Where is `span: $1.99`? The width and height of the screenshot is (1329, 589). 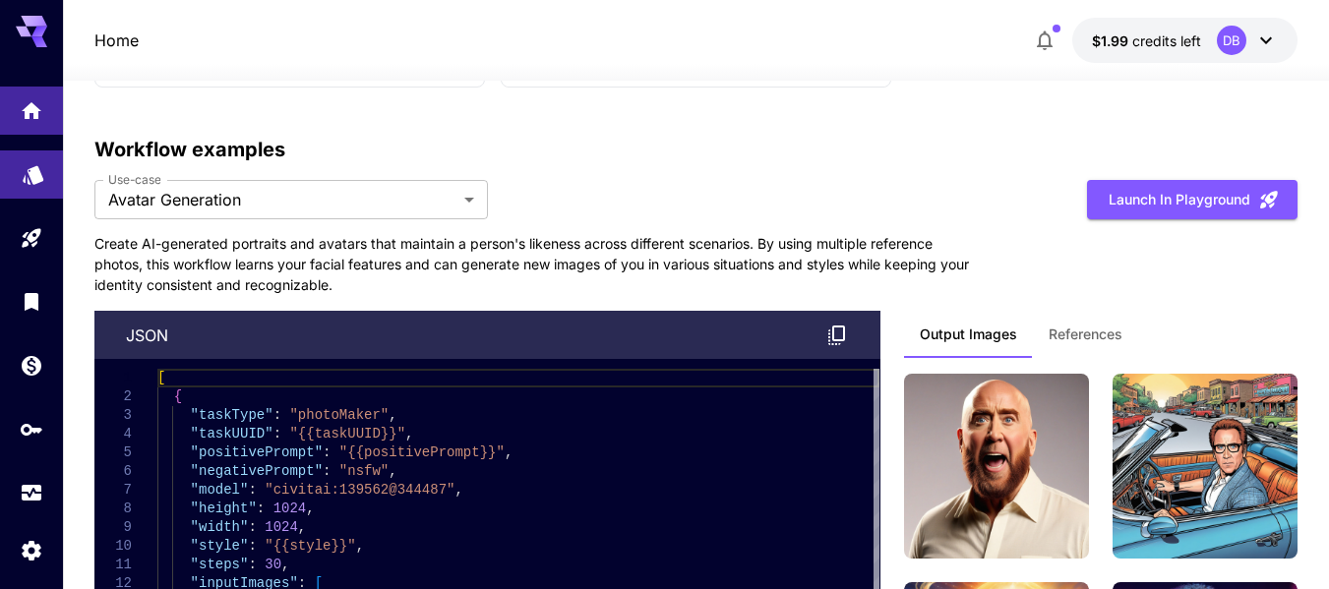 span: $1.99 is located at coordinates (1112, 40).